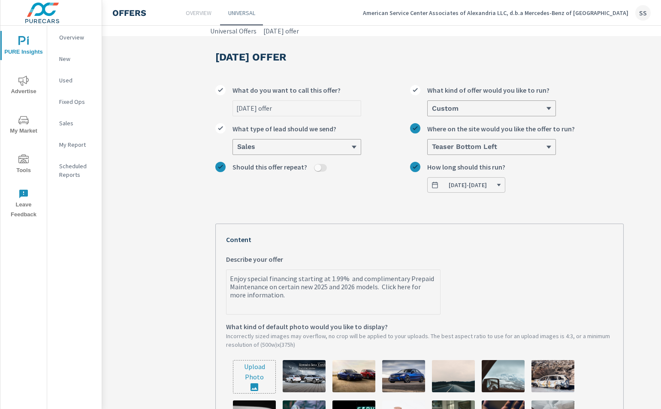  I want to click on span: Advertise, so click(24, 86).